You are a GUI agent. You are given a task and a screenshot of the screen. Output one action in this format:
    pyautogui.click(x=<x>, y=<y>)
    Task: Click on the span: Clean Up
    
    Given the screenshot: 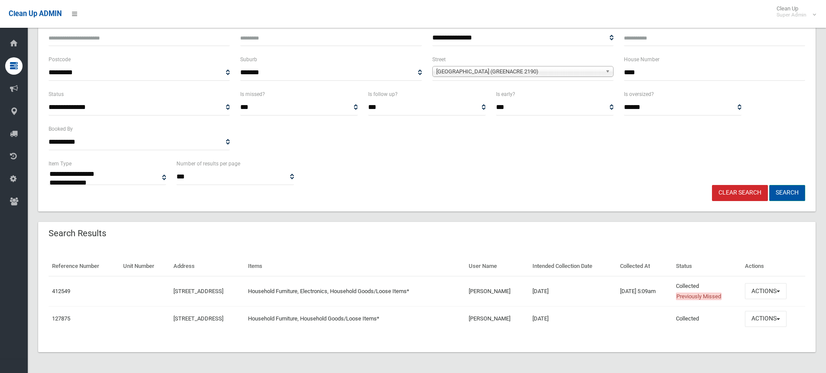 What is the action you would take?
    pyautogui.click(x=794, y=12)
    